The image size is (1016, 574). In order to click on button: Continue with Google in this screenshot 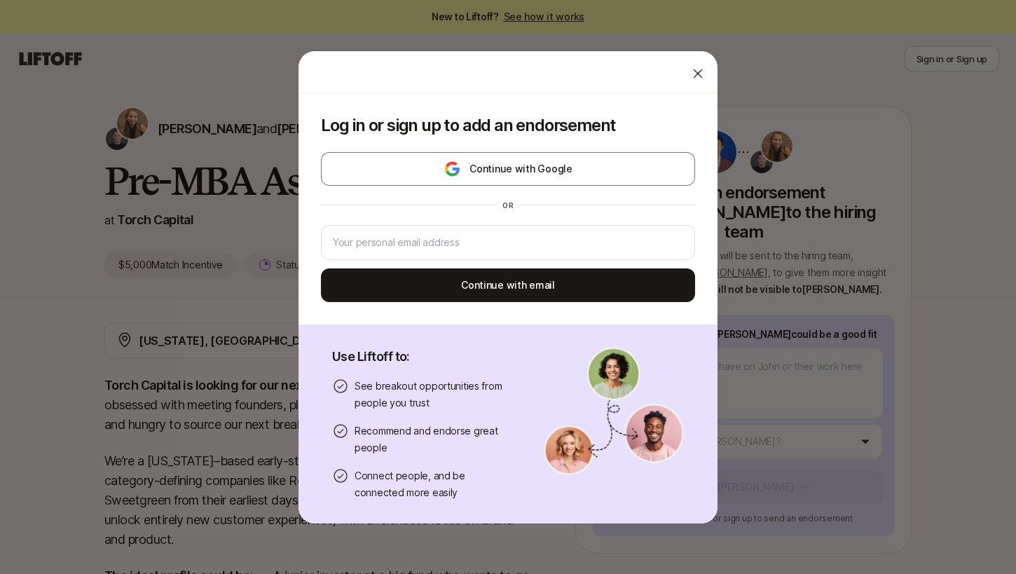, I will do `click(508, 169)`.